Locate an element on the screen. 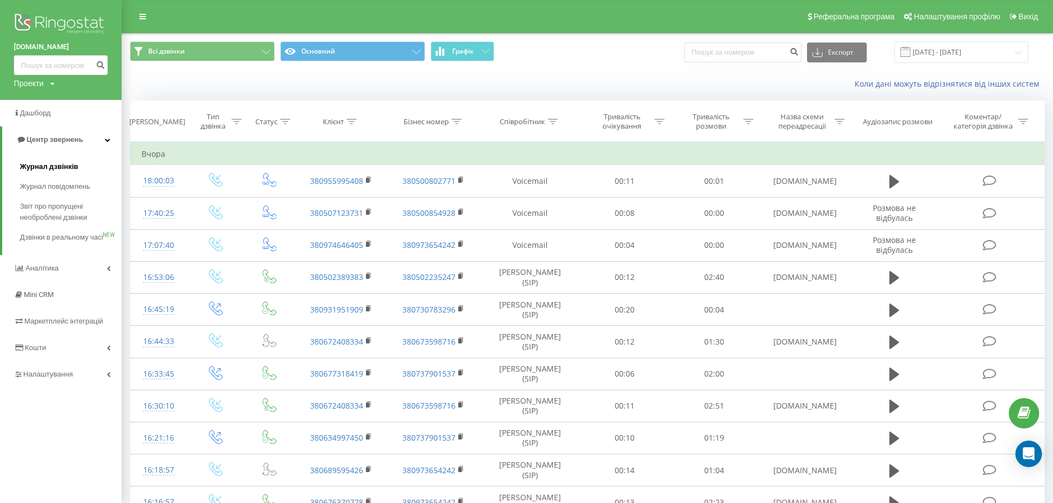  a: 380974646405 is located at coordinates (337, 245).